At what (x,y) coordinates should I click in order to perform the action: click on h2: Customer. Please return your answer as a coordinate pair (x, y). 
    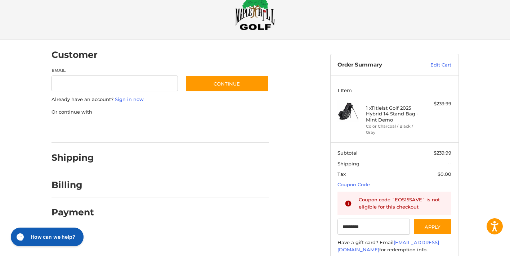
    Looking at the image, I should click on (74, 55).